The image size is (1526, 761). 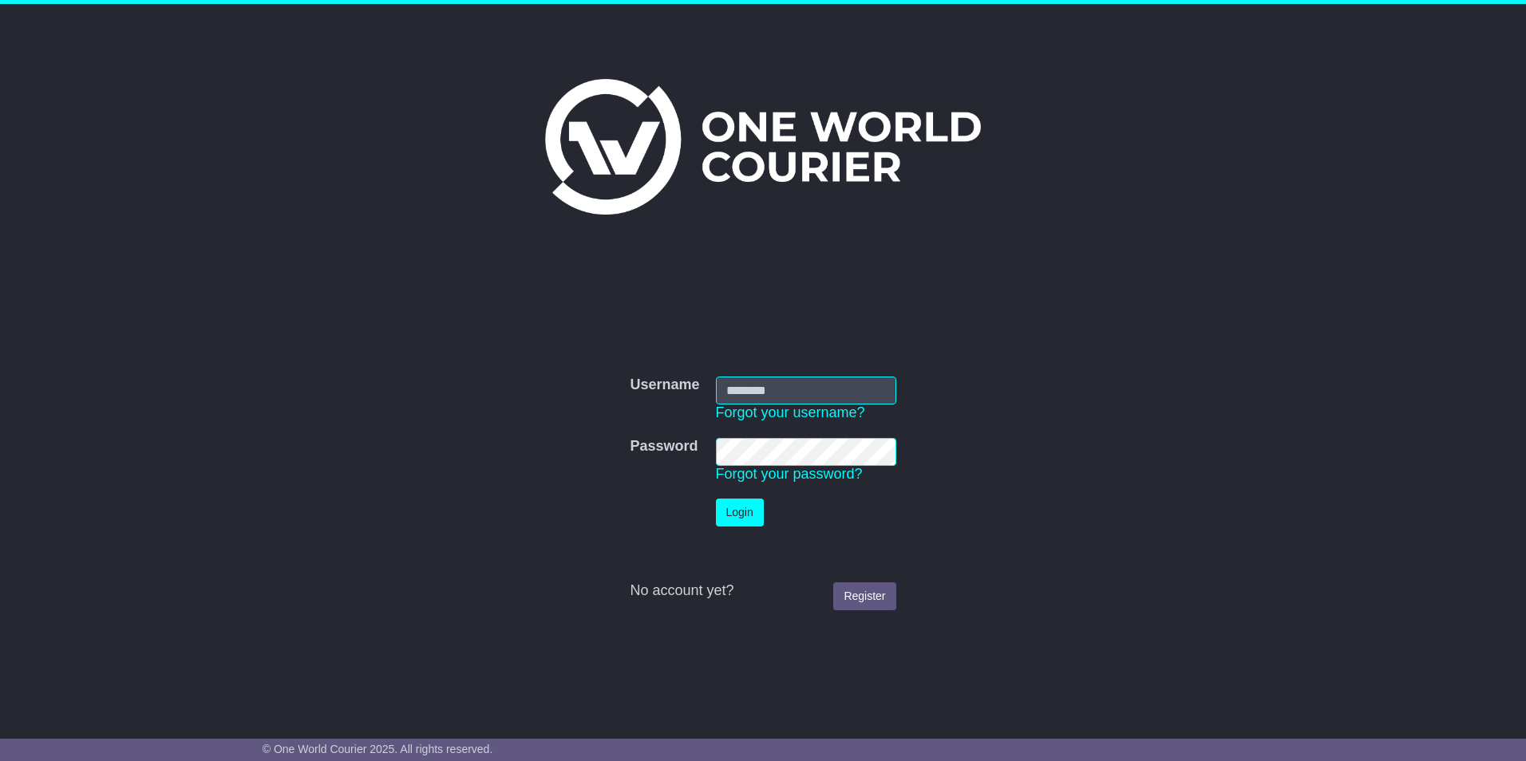 I want to click on a: Register, so click(x=864, y=596).